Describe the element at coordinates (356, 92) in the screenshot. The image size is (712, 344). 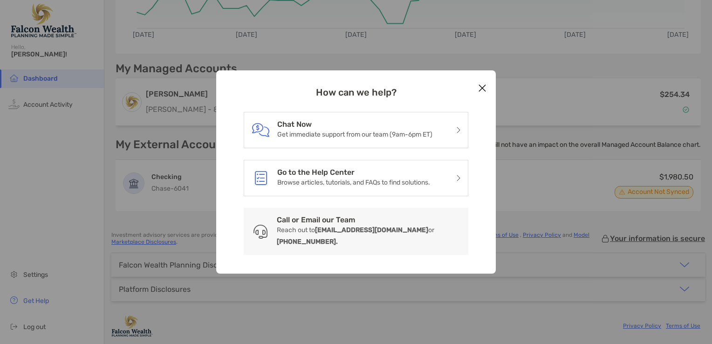
I see `h3: How can we help?` at that location.